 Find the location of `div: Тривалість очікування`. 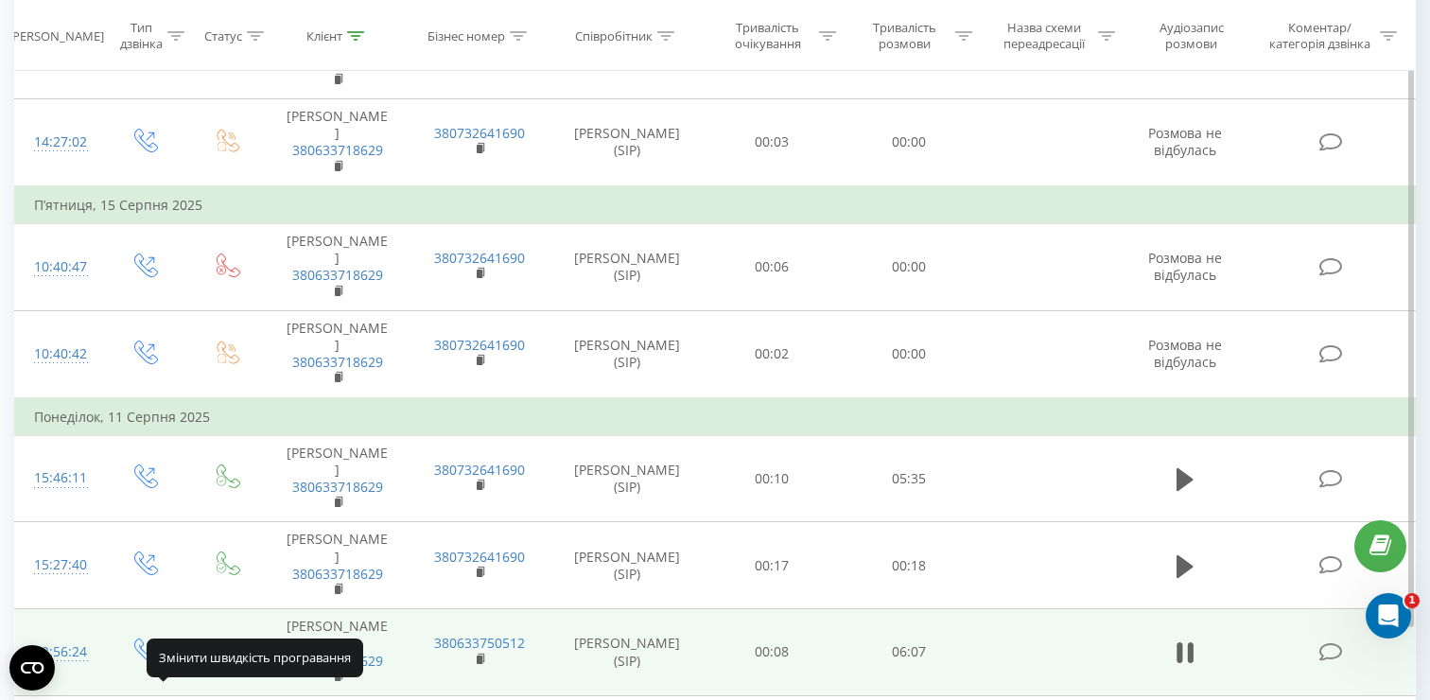

div: Тривалість очікування is located at coordinates (767, 36).